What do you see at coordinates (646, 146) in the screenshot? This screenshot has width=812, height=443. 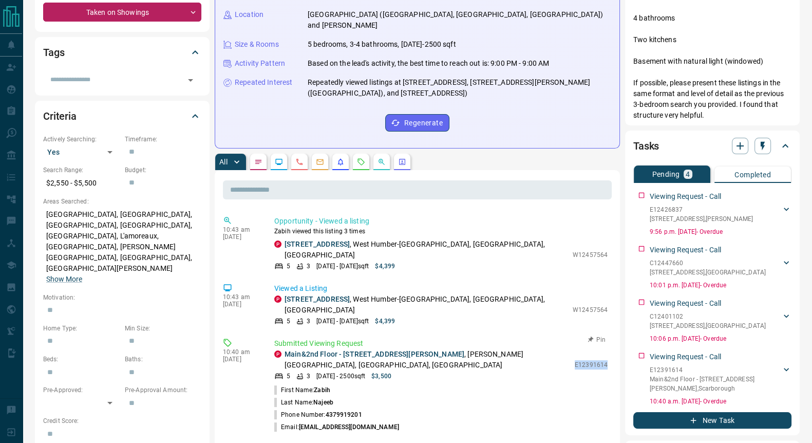 I see `h2: Tasks` at bounding box center [646, 146].